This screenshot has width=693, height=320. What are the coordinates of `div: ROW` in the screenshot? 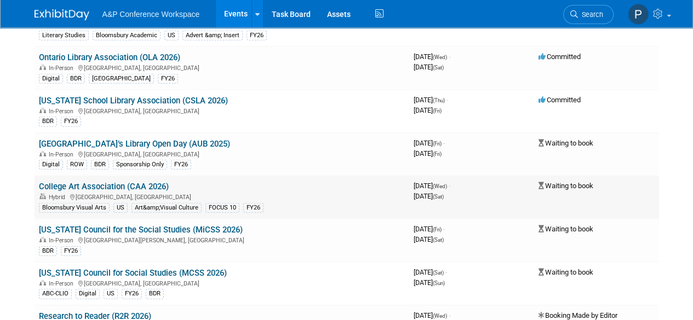 It's located at (77, 165).